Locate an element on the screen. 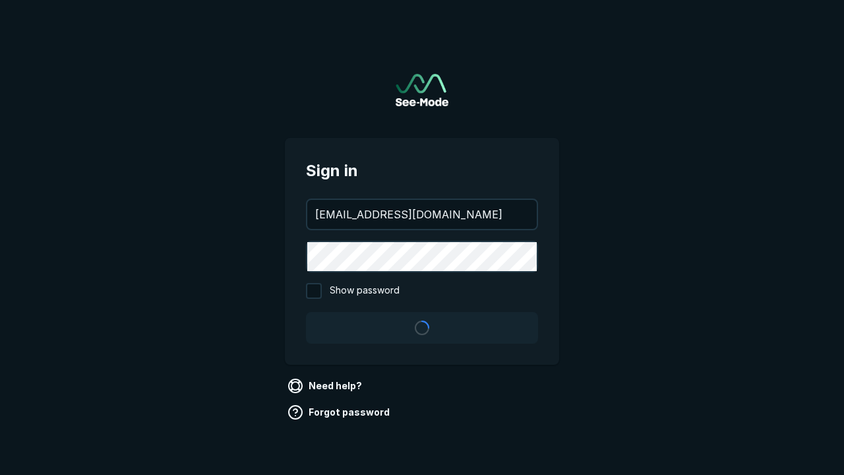  span: Show password is located at coordinates (365, 291).